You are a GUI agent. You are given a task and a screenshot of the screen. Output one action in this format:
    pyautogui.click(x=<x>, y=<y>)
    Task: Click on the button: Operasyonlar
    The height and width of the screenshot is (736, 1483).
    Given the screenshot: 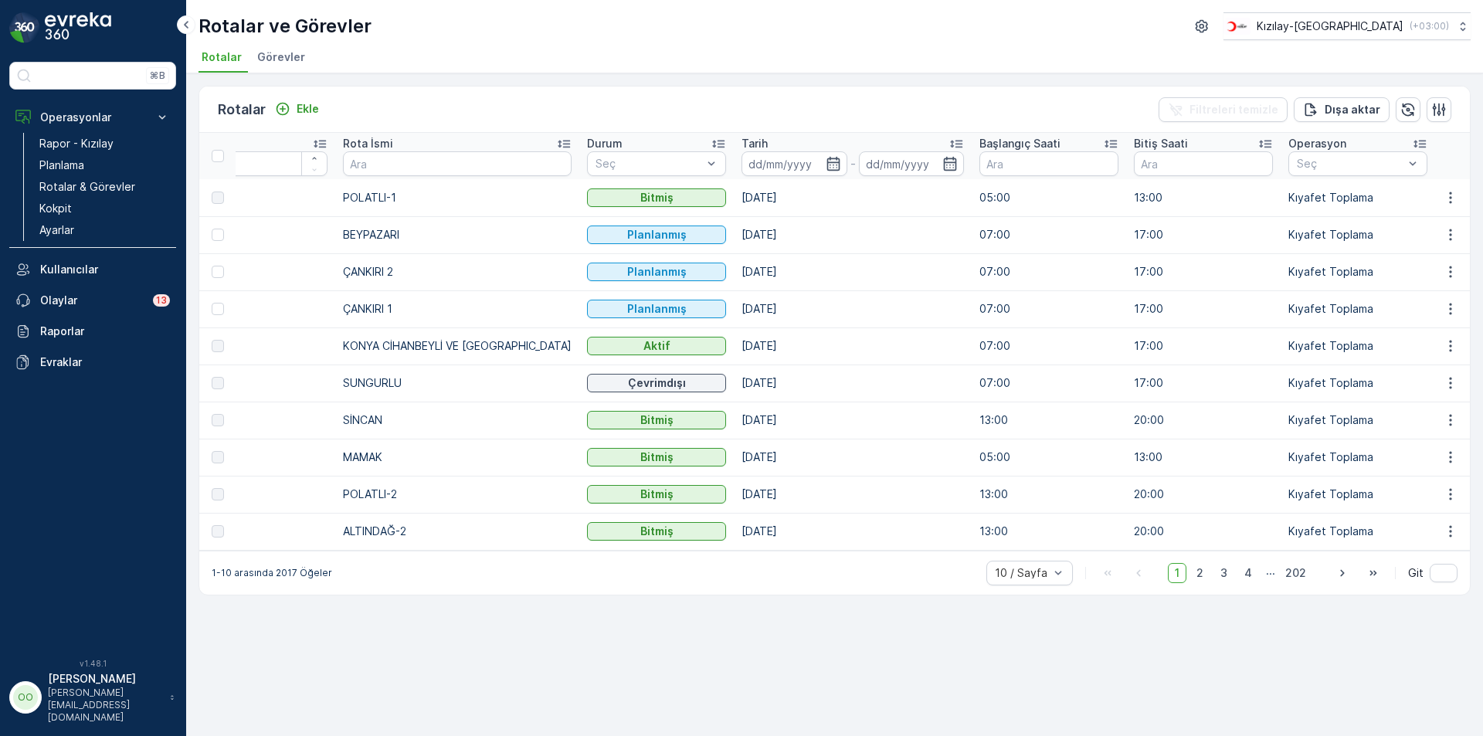 What is the action you would take?
    pyautogui.click(x=93, y=117)
    